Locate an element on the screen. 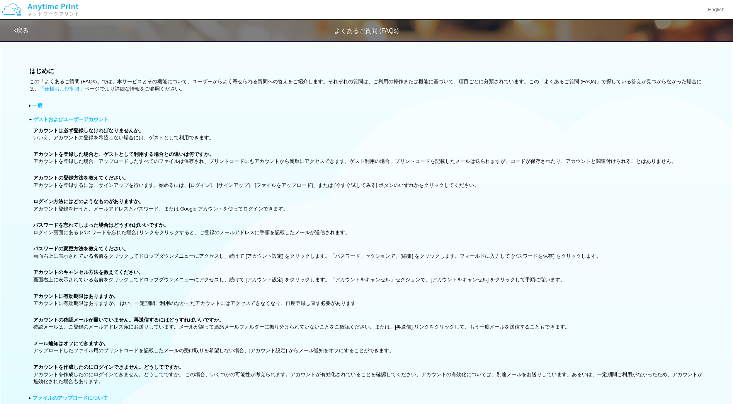 The image size is (733, 404). p: いいえ。アカウントの登録を希望しない場合には、ゲストとして利用できます。 is located at coordinates (368, 134).